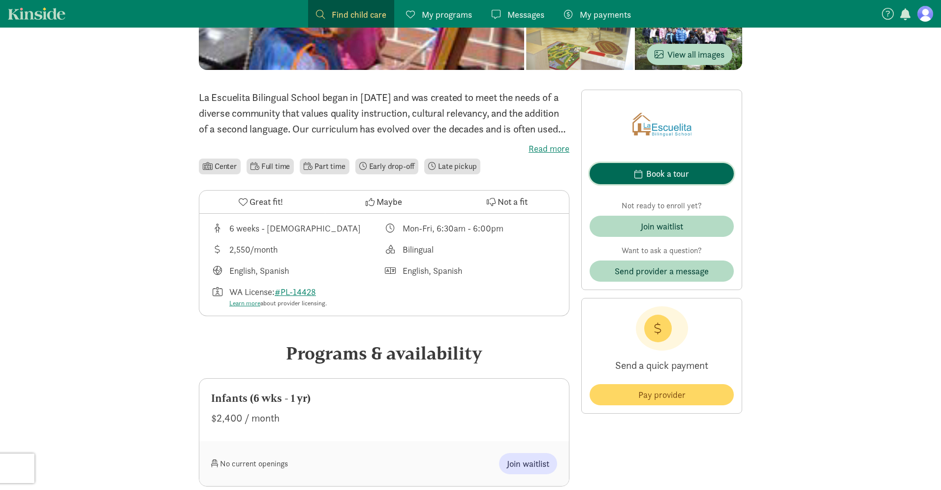  I want to click on span: View all images, so click(690, 54).